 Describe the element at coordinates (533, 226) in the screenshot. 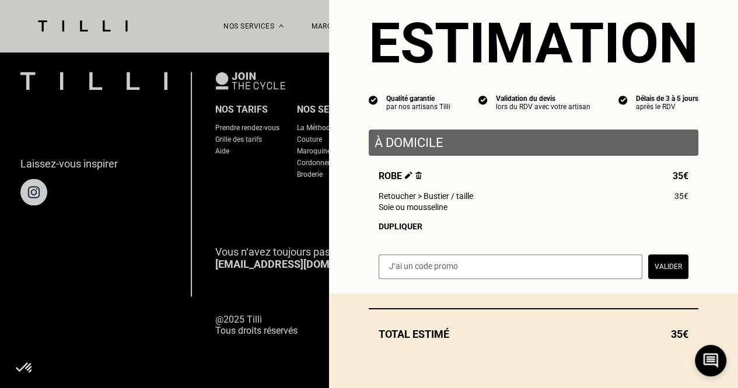

I see `div: Dupliquer` at that location.